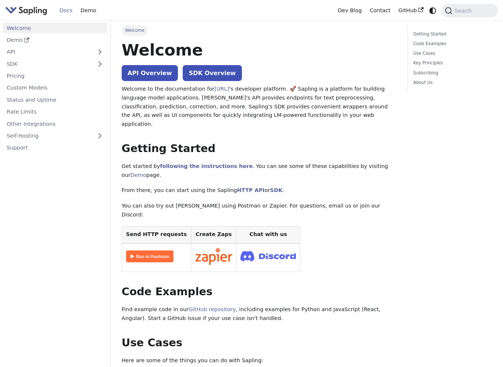 The image size is (503, 367). Describe the element at coordinates (55, 148) in the screenshot. I see `a: Support` at that location.